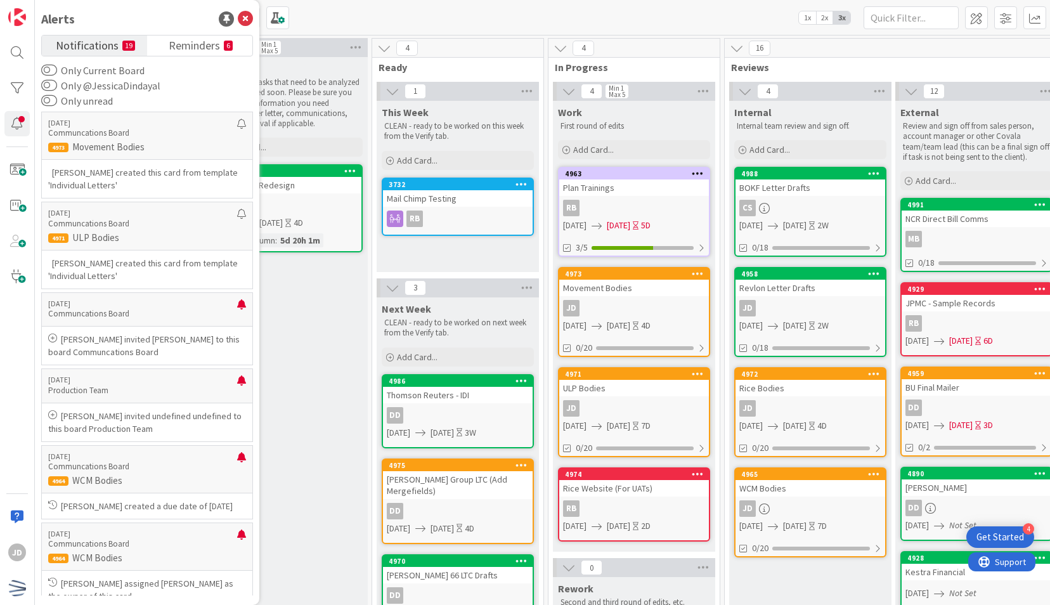 This screenshot has width=1050, height=605. Describe the element at coordinates (405, 112) in the screenshot. I see `span: This Week` at that location.